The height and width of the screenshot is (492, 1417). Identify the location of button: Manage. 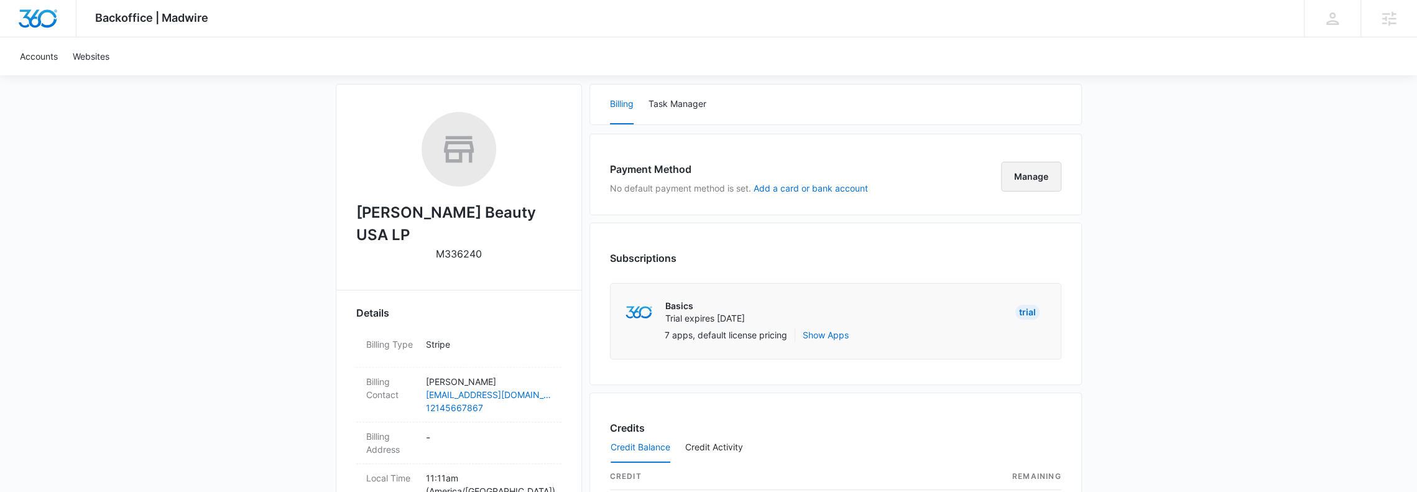
(1031, 177).